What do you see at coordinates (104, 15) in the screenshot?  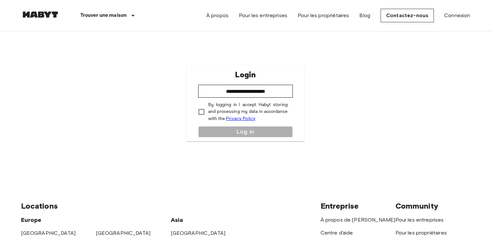 I see `p: Trouver une maison` at bounding box center [104, 15].